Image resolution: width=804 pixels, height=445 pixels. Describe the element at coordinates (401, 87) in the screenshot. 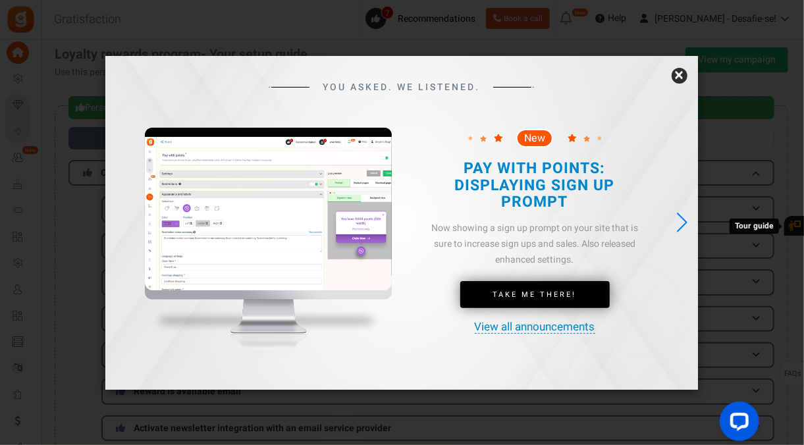

I see `span: YOU ASKED. WE LISTENED.` at that location.